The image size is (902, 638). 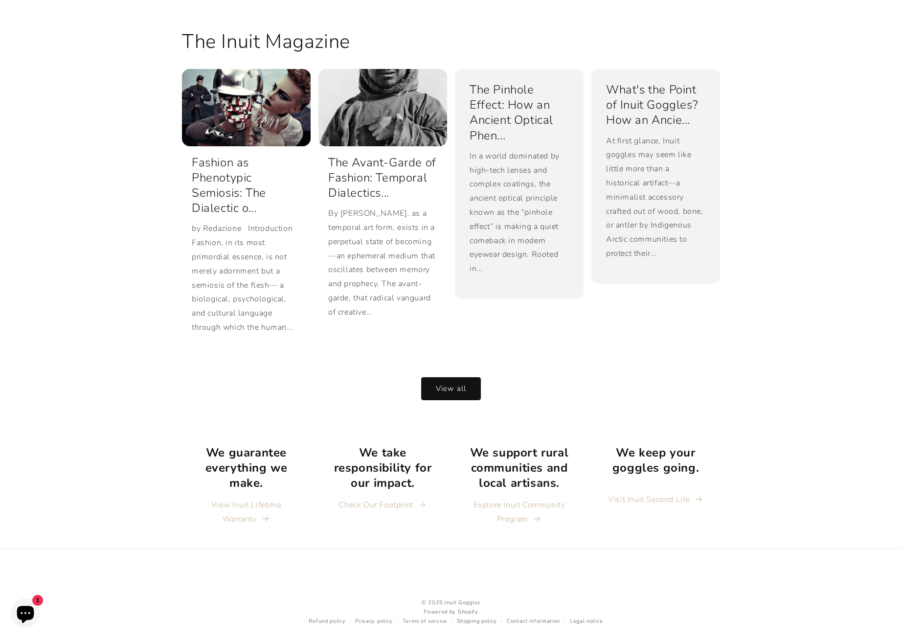 I want to click on a: Privacy policy, so click(x=374, y=621).